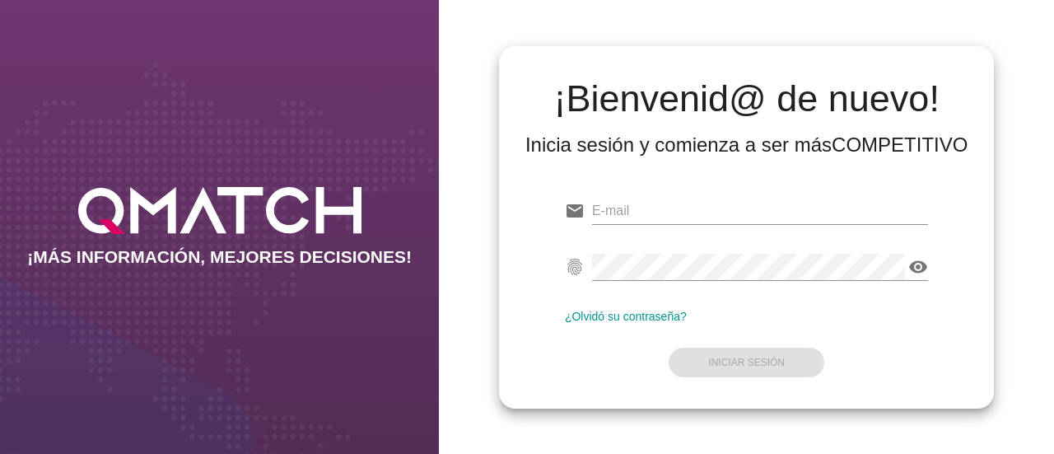 The width and height of the screenshot is (1054, 454). I want to click on h2: ¡MÁS INFORMACIÓN, MEJORES DECISIONES!, so click(219, 257).